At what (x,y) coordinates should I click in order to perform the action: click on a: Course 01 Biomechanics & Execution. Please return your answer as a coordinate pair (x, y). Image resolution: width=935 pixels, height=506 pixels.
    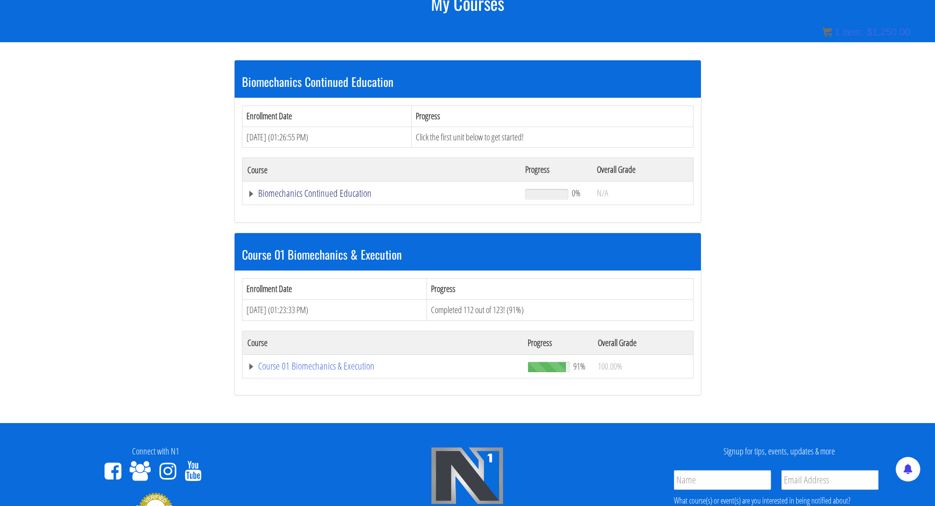
    Looking at the image, I should click on (383, 366).